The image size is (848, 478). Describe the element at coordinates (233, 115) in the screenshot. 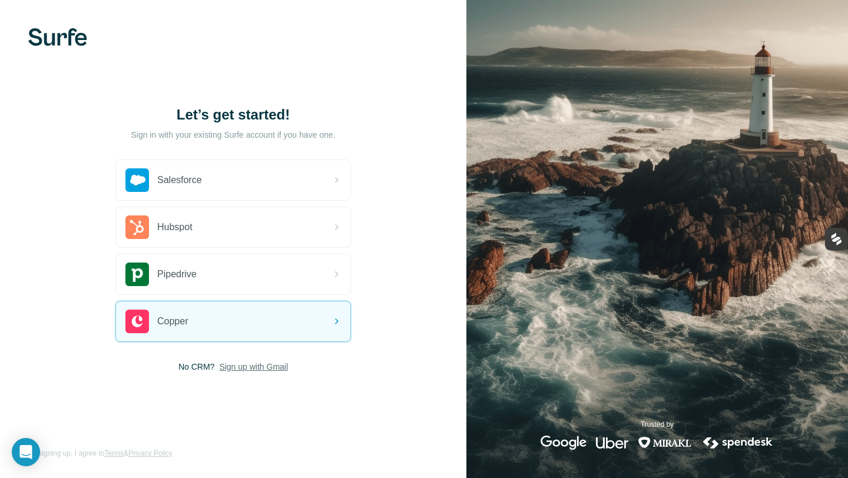

I see `h1: Let’s get started!` at that location.